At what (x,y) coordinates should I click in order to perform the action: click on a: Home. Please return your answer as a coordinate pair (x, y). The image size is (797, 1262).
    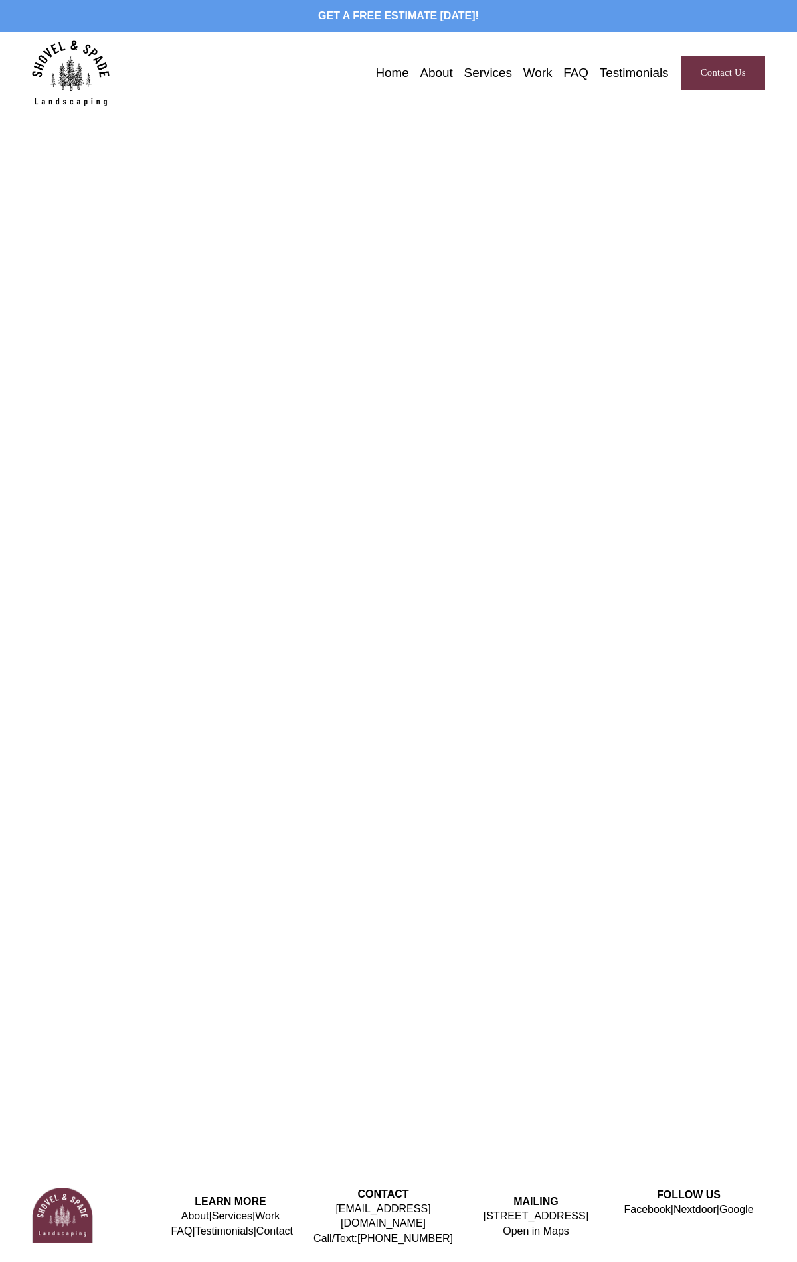
    Looking at the image, I should click on (392, 73).